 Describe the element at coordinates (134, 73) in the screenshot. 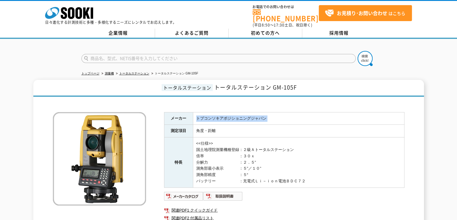

I see `a: トータルステーション` at that location.